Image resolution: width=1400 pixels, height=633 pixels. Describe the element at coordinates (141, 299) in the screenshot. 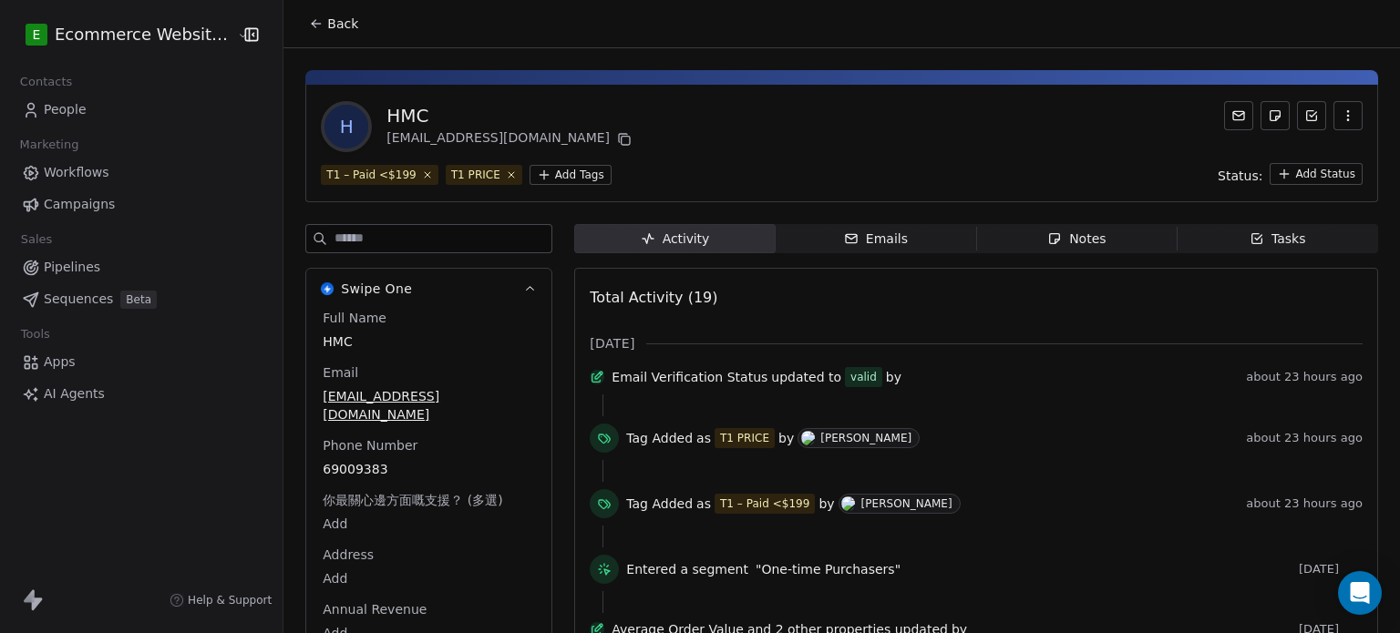

I see `a: SequencesBeta` at that location.